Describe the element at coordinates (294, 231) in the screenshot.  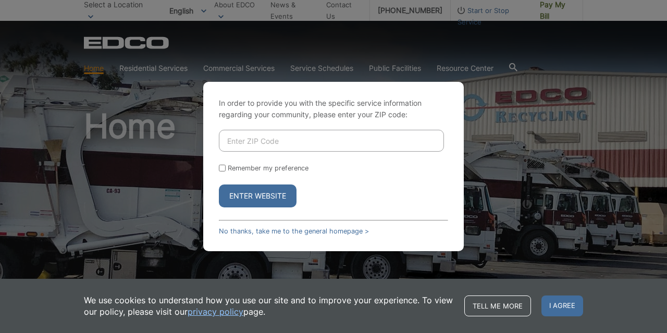
I see `a: No thanks, take me to the general homepage >` at that location.